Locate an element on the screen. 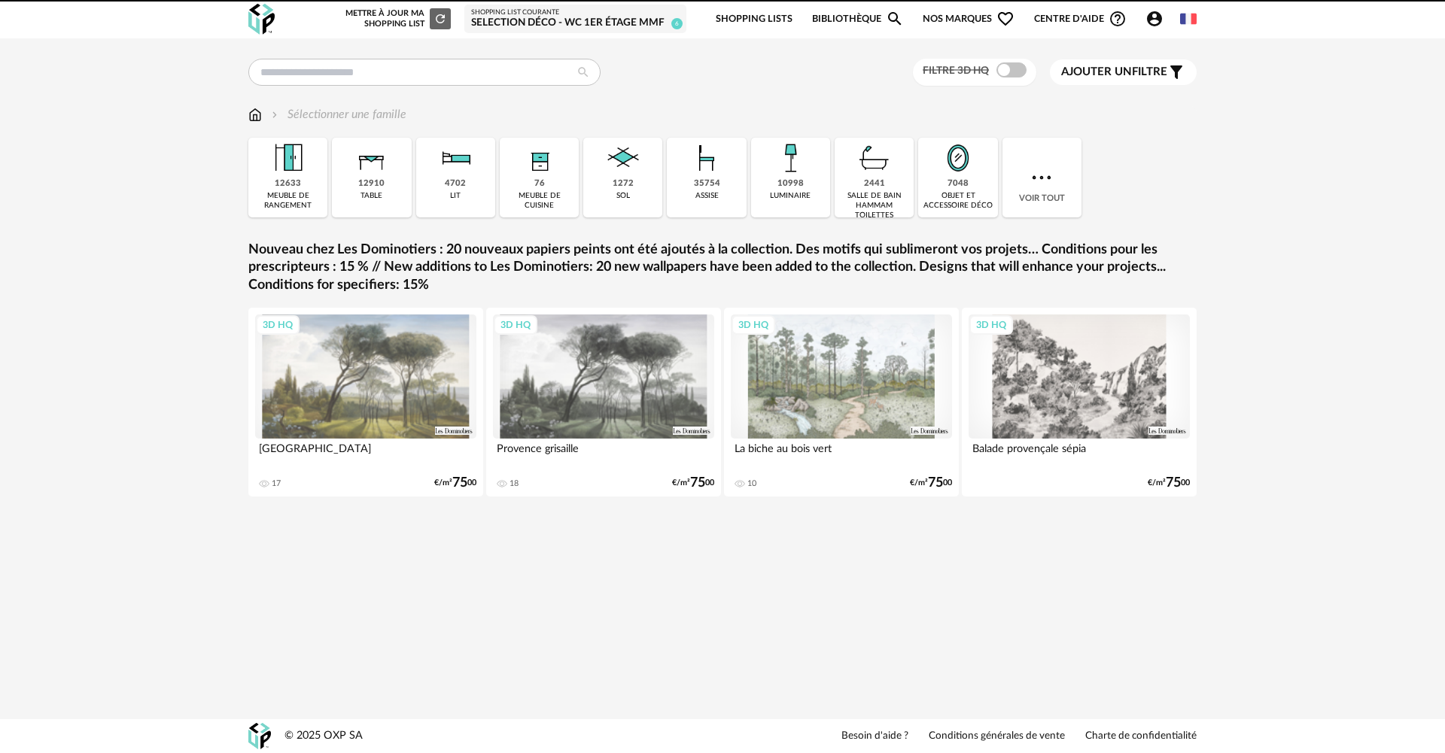  div: 4702 is located at coordinates (455, 184).